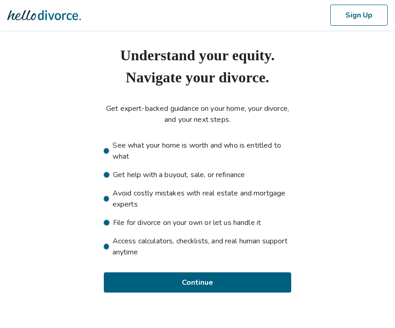 This screenshot has height=328, width=395. Describe the element at coordinates (198, 246) in the screenshot. I see `li: Access calculators, checklists, and real human support anytime` at that location.